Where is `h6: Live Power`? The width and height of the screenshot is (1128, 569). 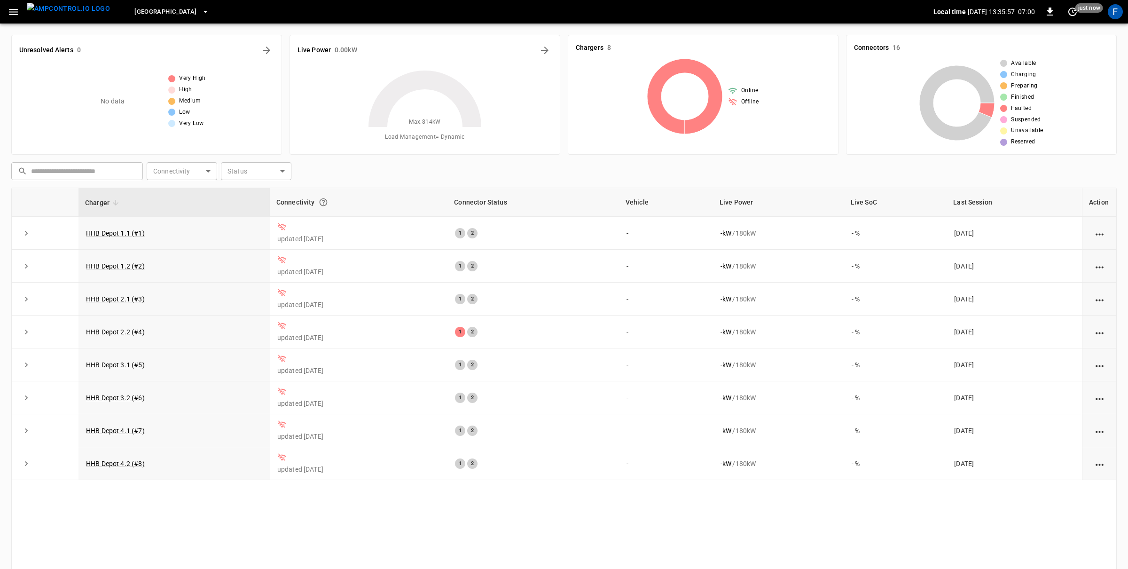 h6: Live Power is located at coordinates (314, 50).